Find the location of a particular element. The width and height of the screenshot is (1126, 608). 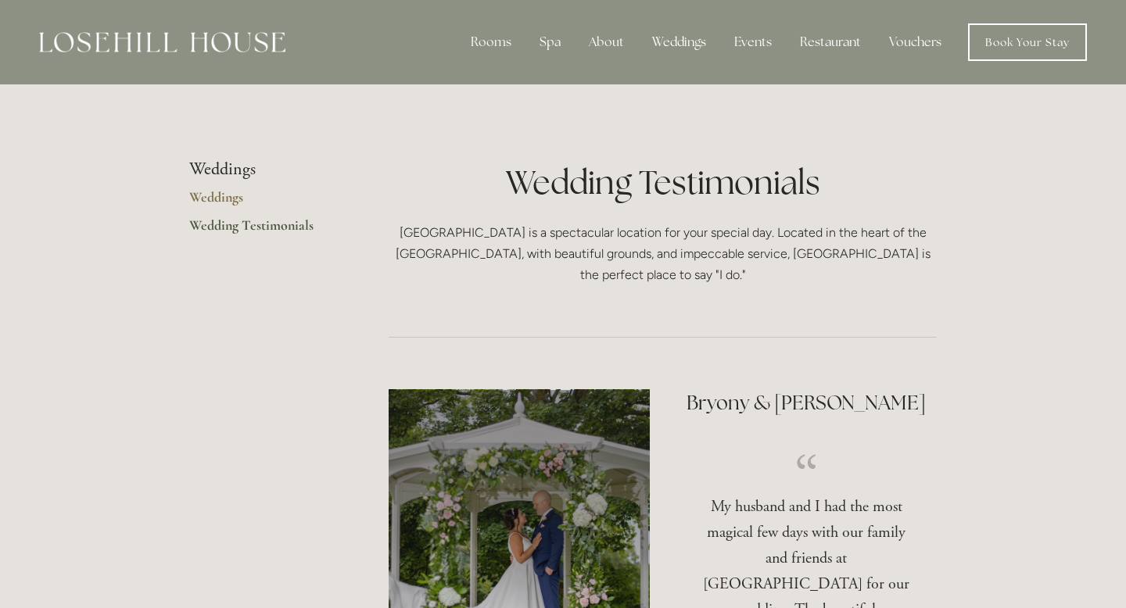

div: Events is located at coordinates (753, 42).